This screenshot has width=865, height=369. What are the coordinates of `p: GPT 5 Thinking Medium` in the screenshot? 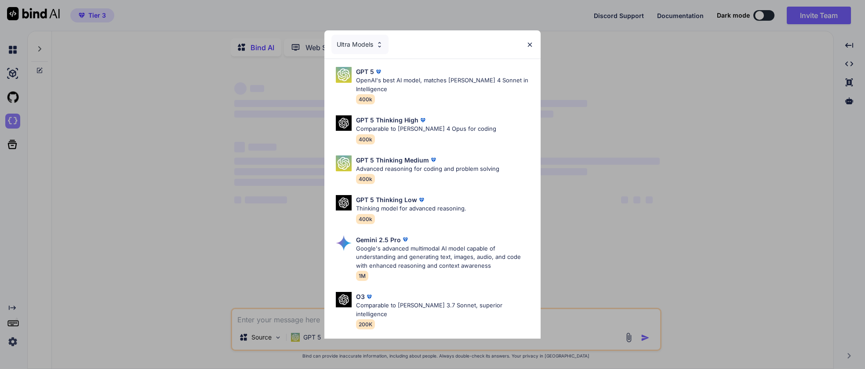 It's located at (393, 160).